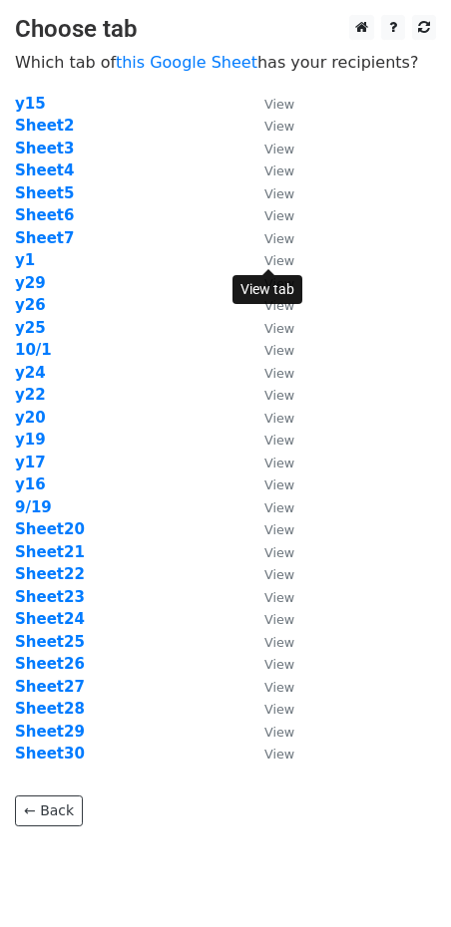 The width and height of the screenshot is (451, 927). What do you see at coordinates (30, 283) in the screenshot?
I see `a: y29` at bounding box center [30, 283].